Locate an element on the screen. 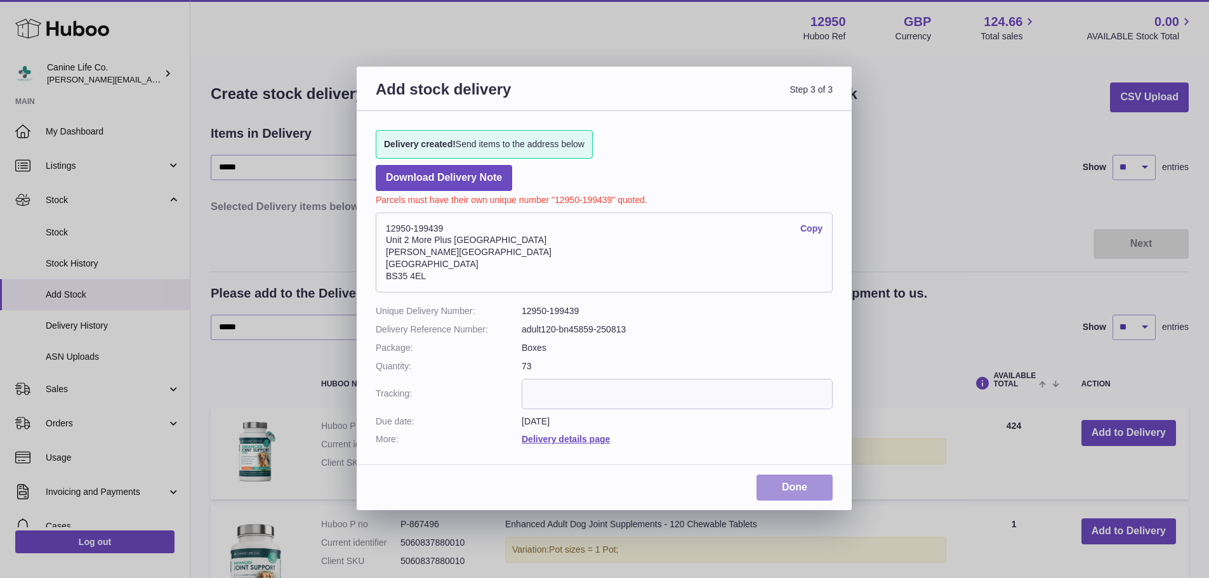 This screenshot has height=578, width=1209. dd: Boxes is located at coordinates (677, 348).